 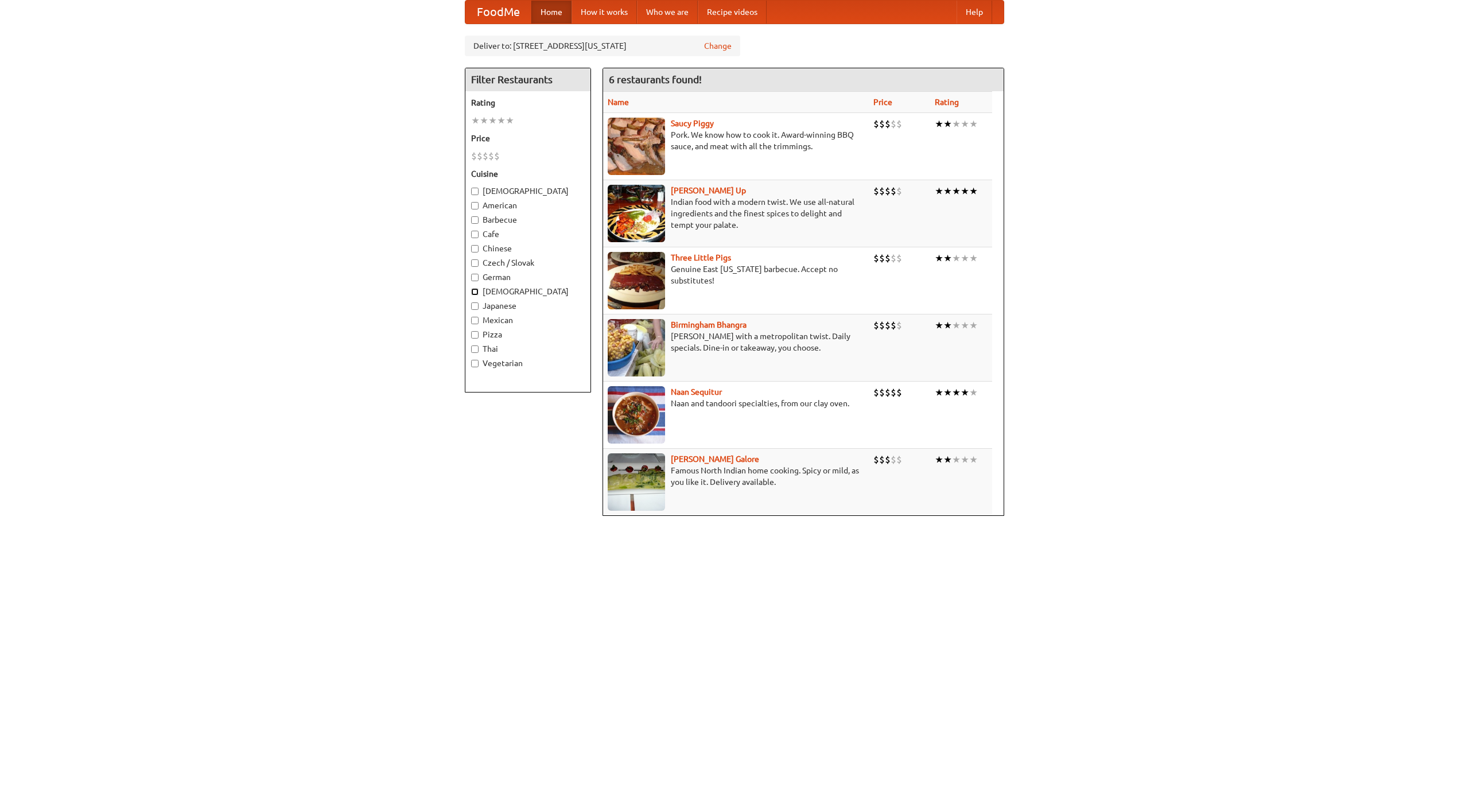 I want to click on b: Naan Sequitur, so click(x=696, y=392).